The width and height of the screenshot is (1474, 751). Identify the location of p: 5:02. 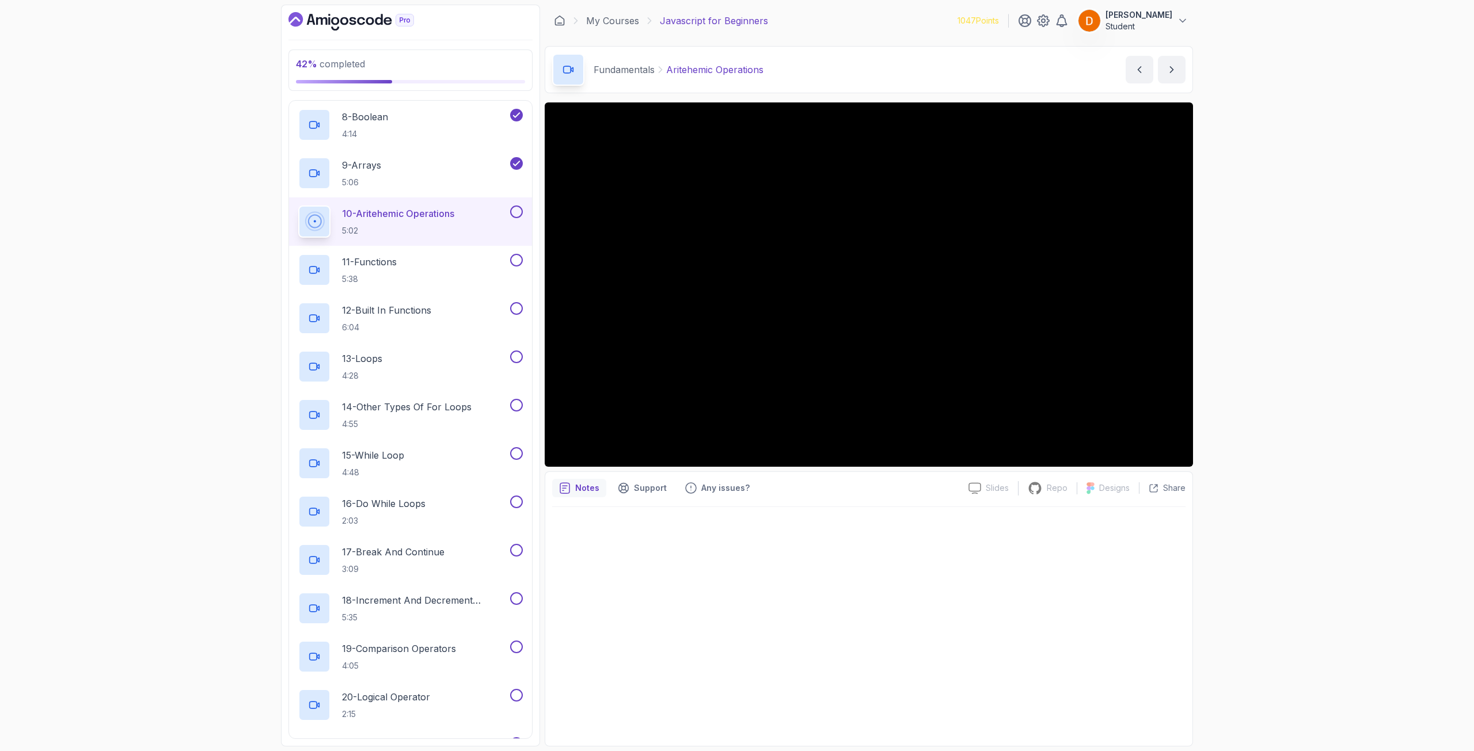
(398, 231).